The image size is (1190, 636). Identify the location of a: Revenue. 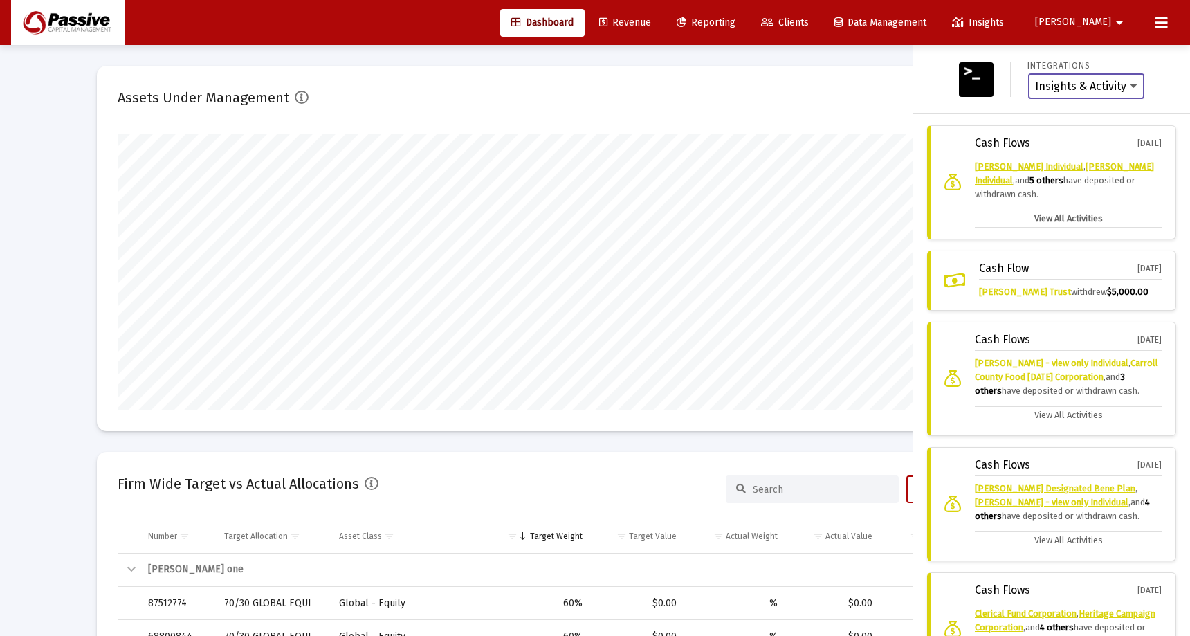
(625, 23).